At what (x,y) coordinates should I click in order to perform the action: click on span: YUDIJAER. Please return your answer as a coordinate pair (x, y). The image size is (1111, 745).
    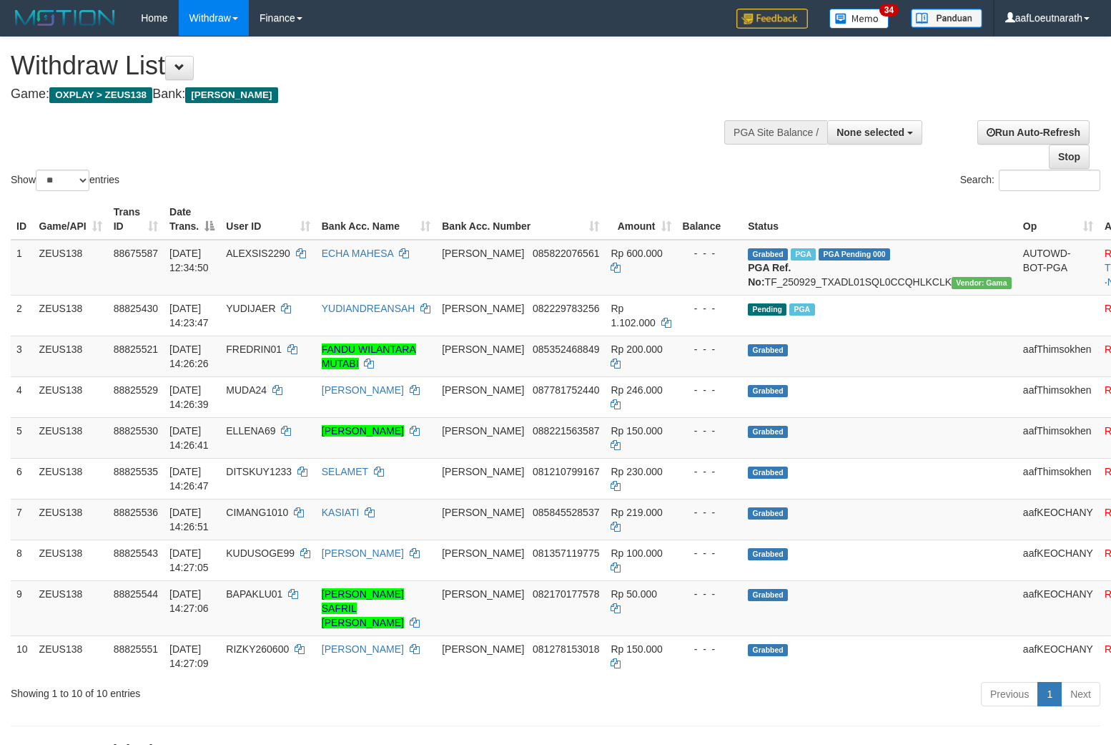
    Looking at the image, I should click on (250, 308).